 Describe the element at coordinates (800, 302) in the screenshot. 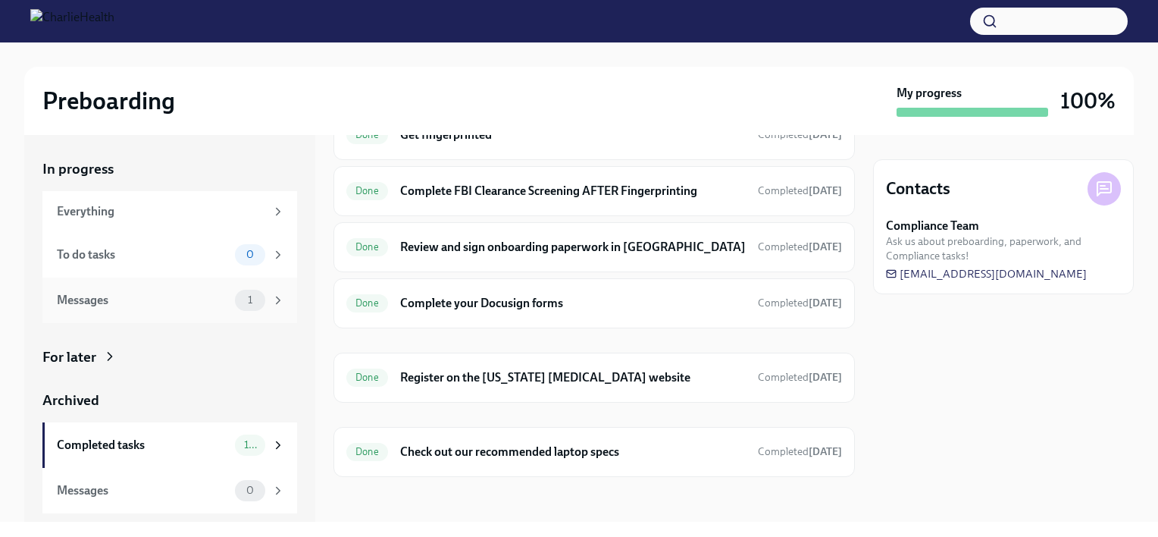

I see `span: August 7th, 2025 03:53` at that location.